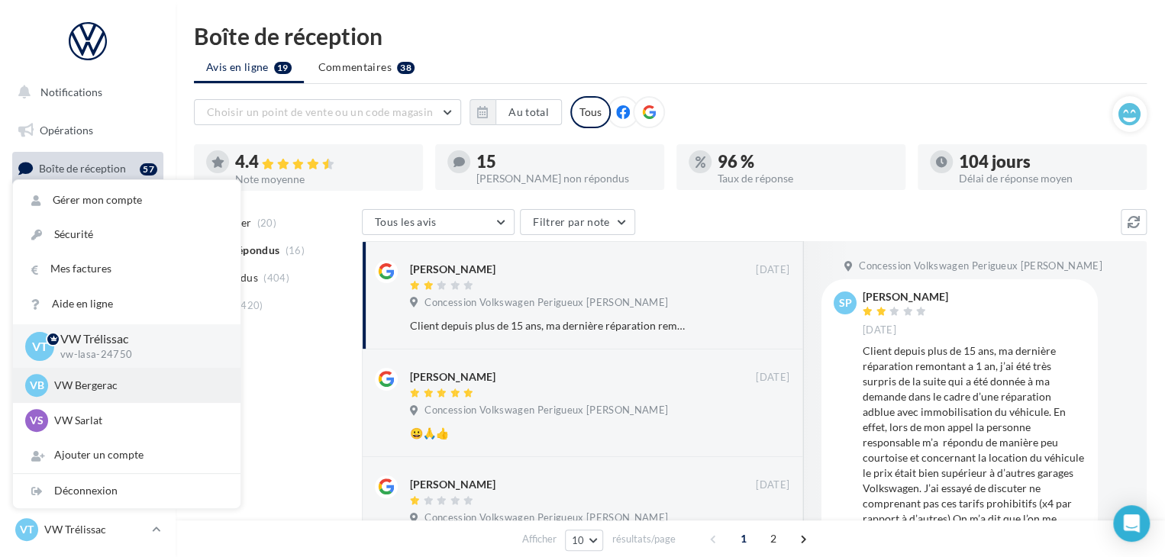 The width and height of the screenshot is (1165, 557). I want to click on div: 96 %, so click(805, 162).